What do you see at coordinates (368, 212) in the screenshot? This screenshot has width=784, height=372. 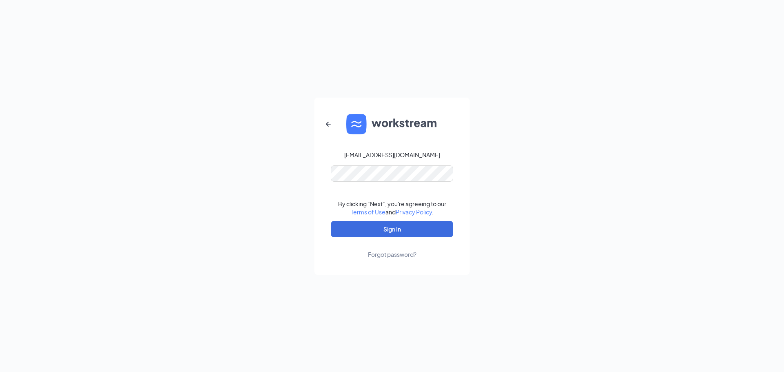 I see `a: Terms of Use` at bounding box center [368, 212].